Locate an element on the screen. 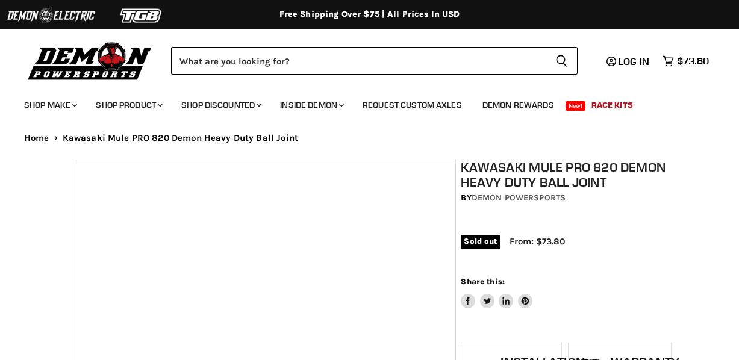 This screenshot has height=360, width=739. a: Race Kits is located at coordinates (612, 105).